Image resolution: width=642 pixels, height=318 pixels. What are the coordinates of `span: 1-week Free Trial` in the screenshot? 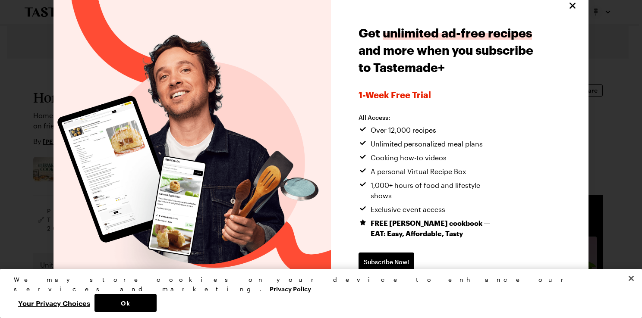 It's located at (447, 95).